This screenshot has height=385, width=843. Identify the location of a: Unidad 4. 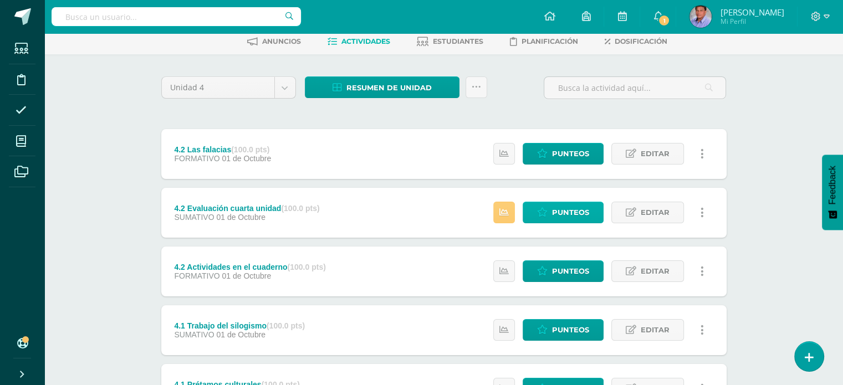
(228, 88).